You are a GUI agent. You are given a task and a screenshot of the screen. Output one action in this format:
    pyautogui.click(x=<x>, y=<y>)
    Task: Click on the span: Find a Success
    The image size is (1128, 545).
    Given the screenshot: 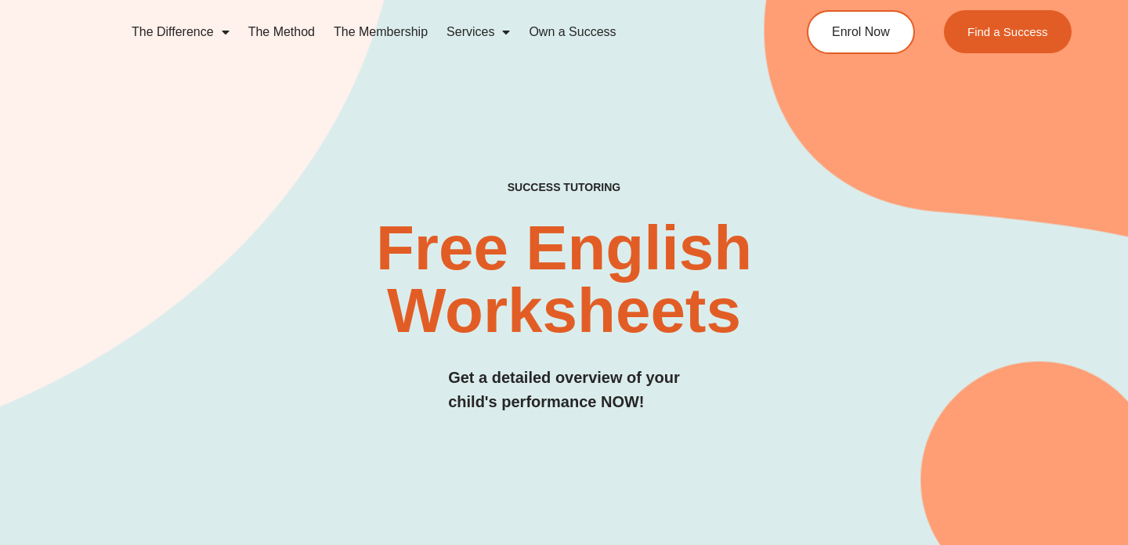 What is the action you would take?
    pyautogui.click(x=1007, y=31)
    